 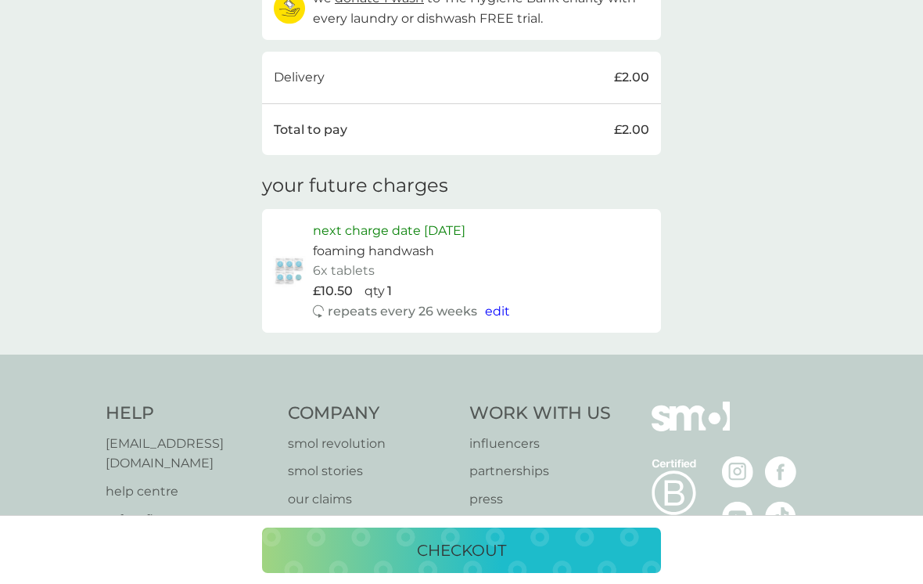 I want to click on p: safety first, so click(x=189, y=519).